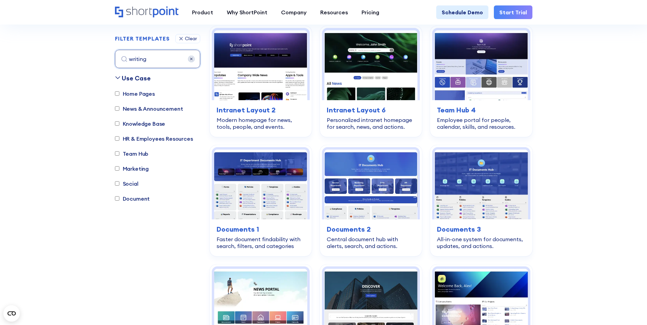  What do you see at coordinates (136, 78) in the screenshot?
I see `div: Use Case` at bounding box center [136, 78].